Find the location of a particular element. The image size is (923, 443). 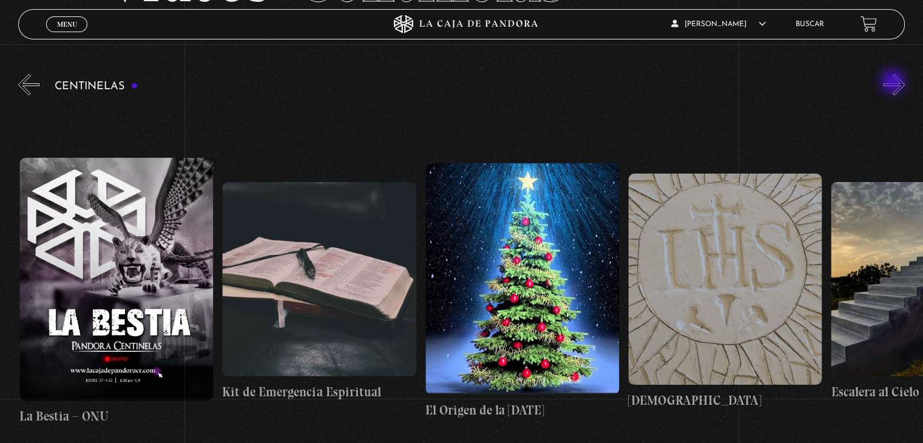

button: Previous is located at coordinates (29, 84).